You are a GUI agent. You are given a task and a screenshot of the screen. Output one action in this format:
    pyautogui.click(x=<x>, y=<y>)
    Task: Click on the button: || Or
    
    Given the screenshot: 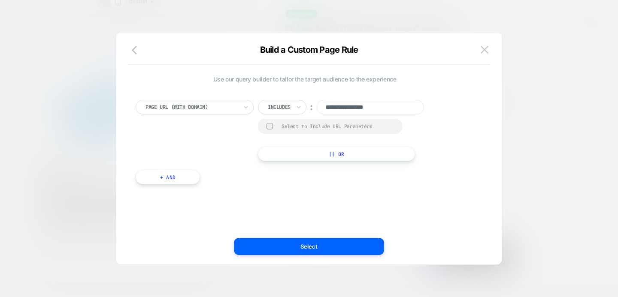 What is the action you would take?
    pyautogui.click(x=336, y=154)
    